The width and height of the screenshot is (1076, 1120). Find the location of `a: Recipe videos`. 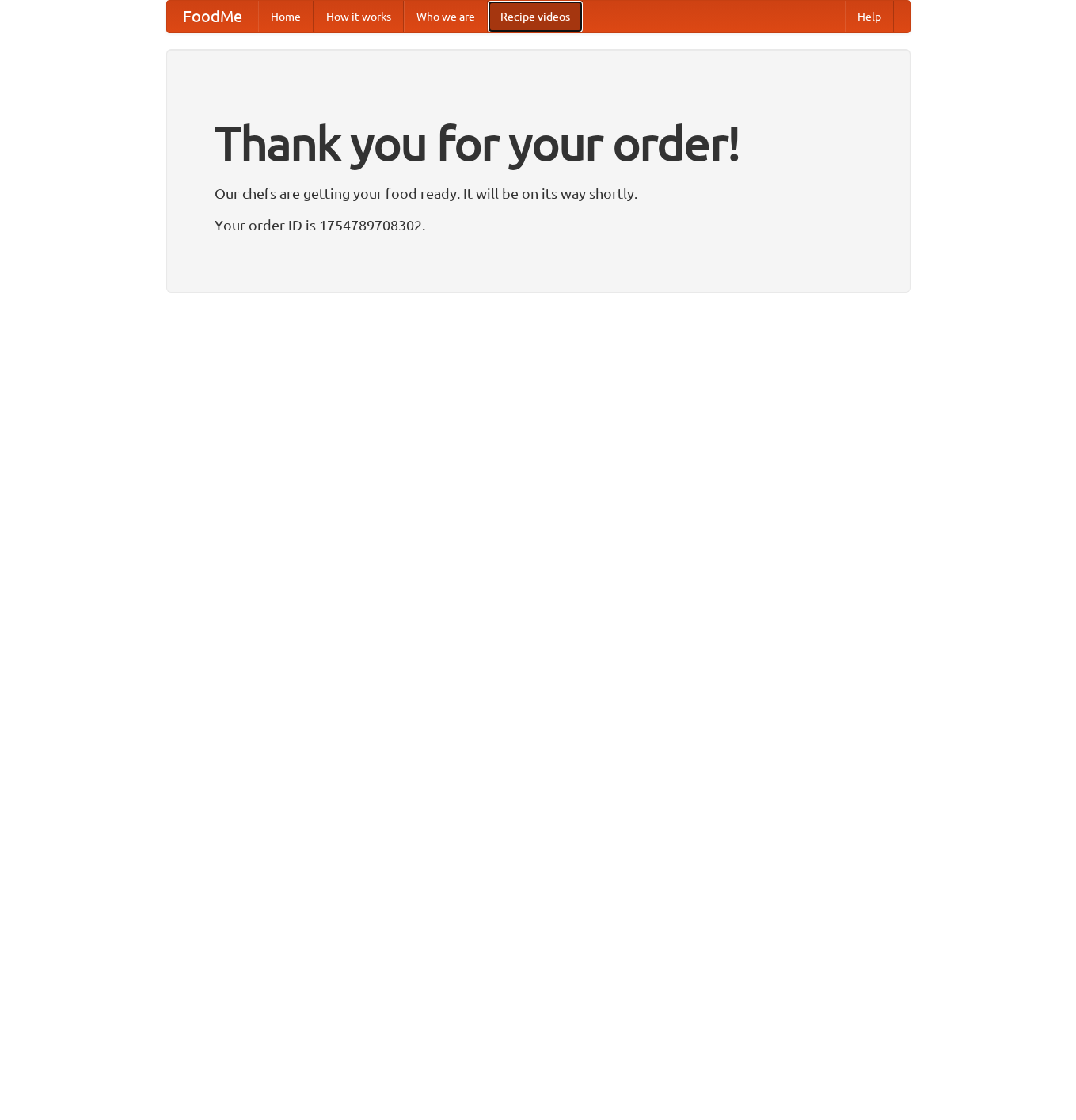

a: Recipe videos is located at coordinates (535, 16).